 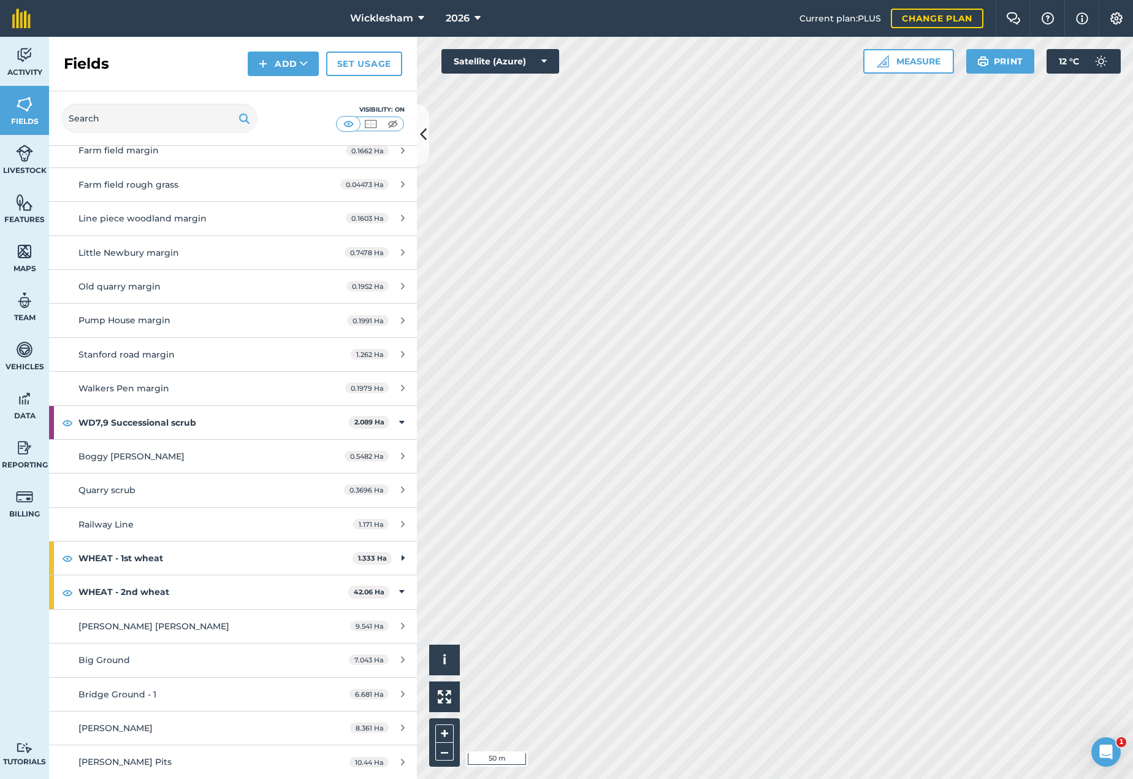 What do you see at coordinates (233, 592) in the screenshot?
I see `div: WHEAT - 2nd wheat42.06 Ha` at bounding box center [233, 592].